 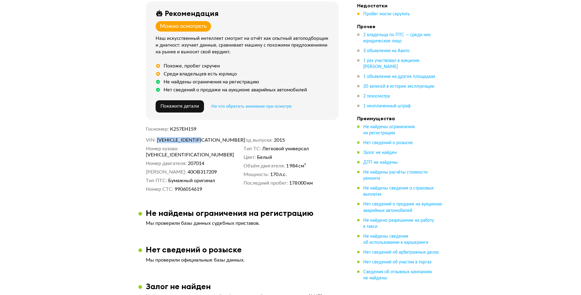 I want to click on span: Бумажный оригинал, so click(x=191, y=180).